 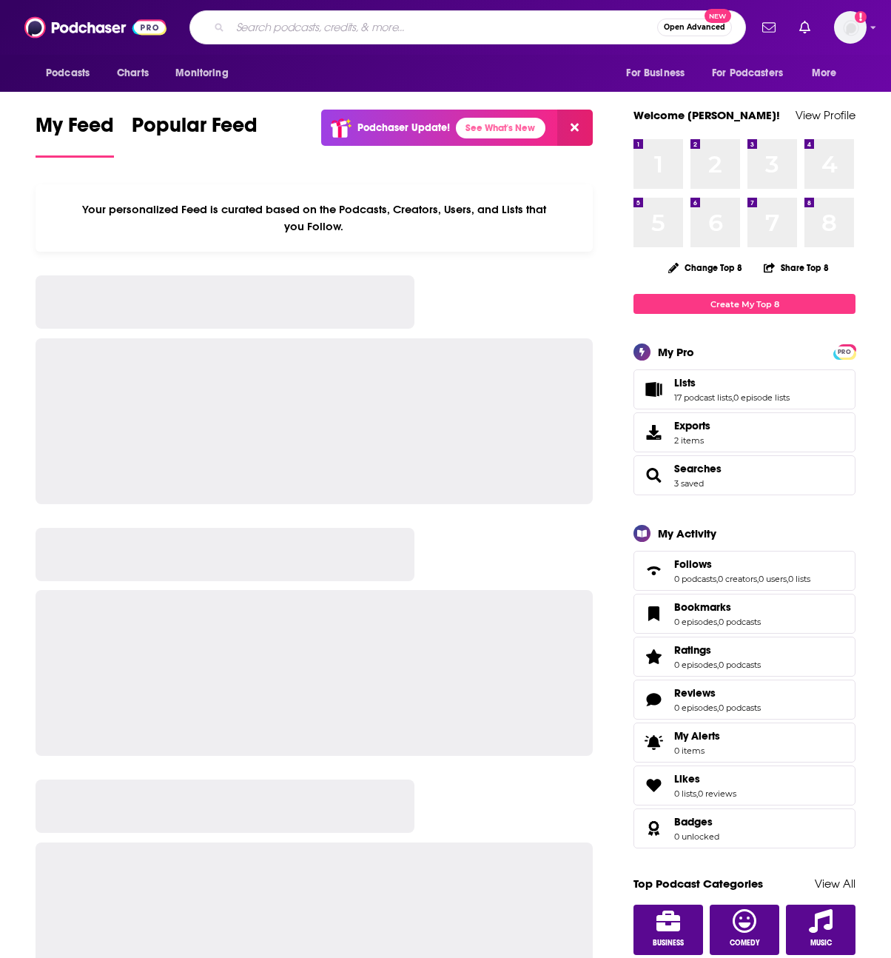 What do you see at coordinates (718, 16) in the screenshot?
I see `span: New` at bounding box center [718, 16].